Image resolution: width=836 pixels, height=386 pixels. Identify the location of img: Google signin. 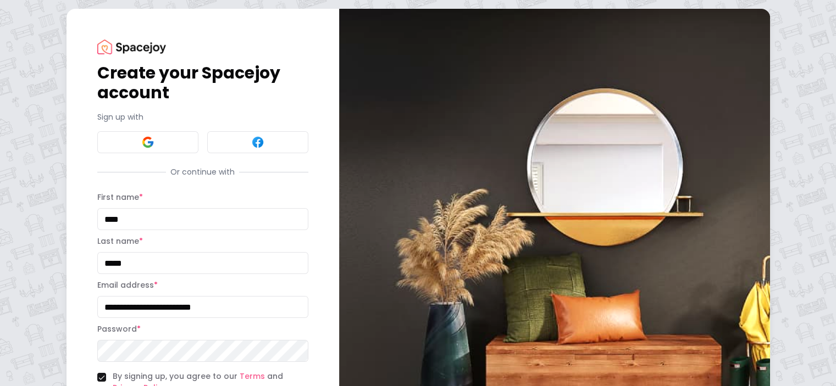
(148, 142).